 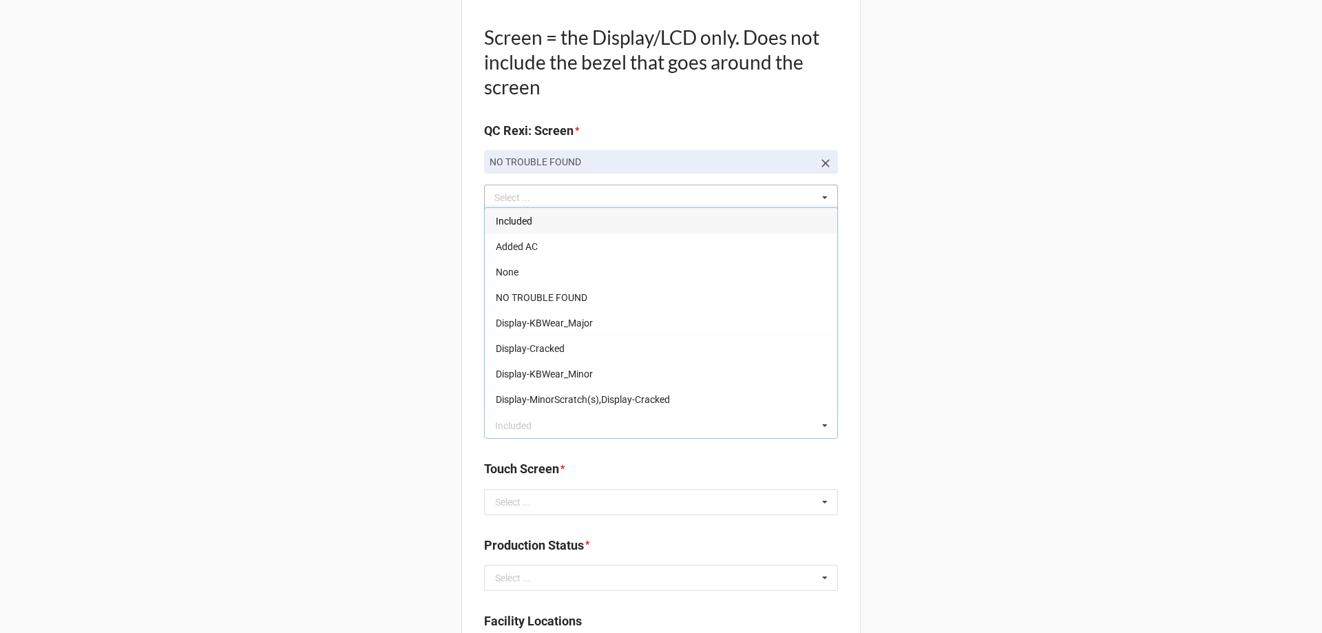 I want to click on span: Display-KBWear_Minor, so click(x=544, y=374).